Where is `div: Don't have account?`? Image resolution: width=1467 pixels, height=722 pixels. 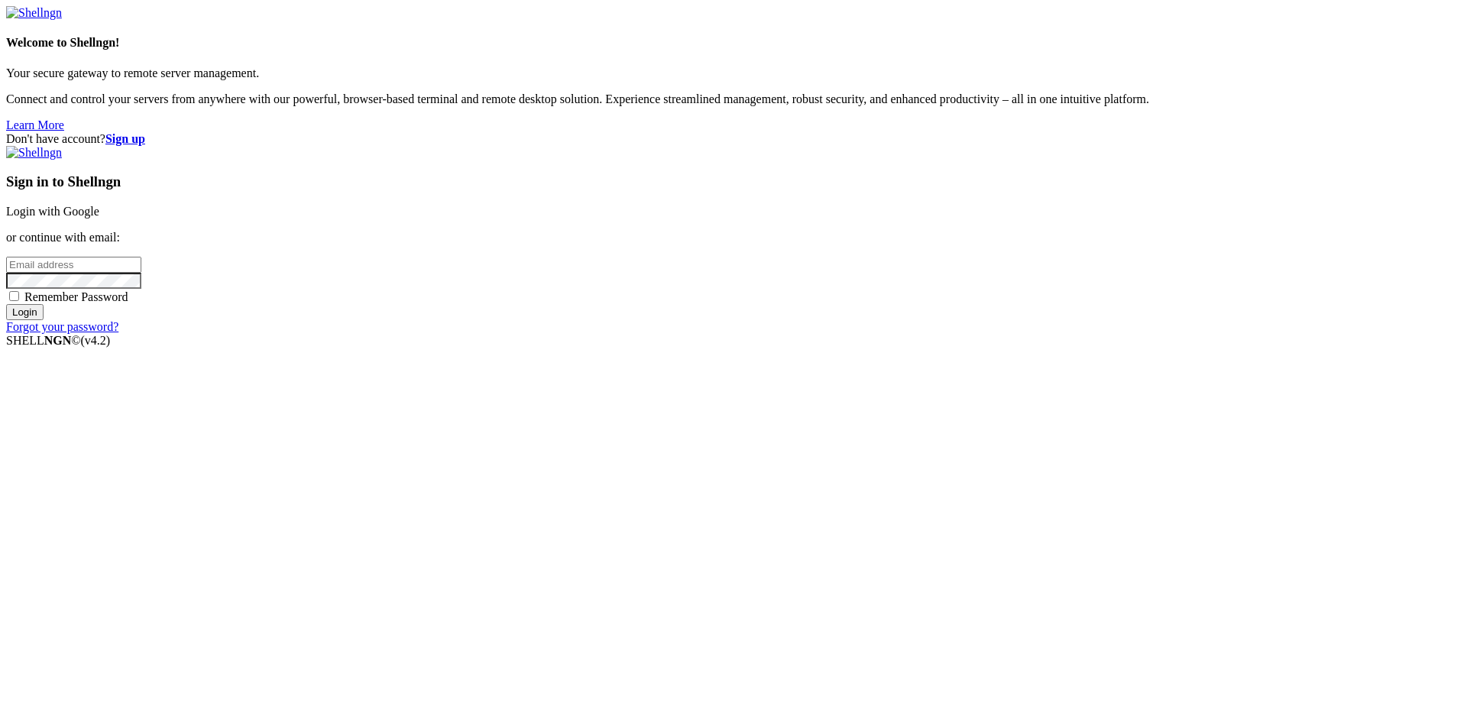 div: Don't have account? is located at coordinates (734, 139).